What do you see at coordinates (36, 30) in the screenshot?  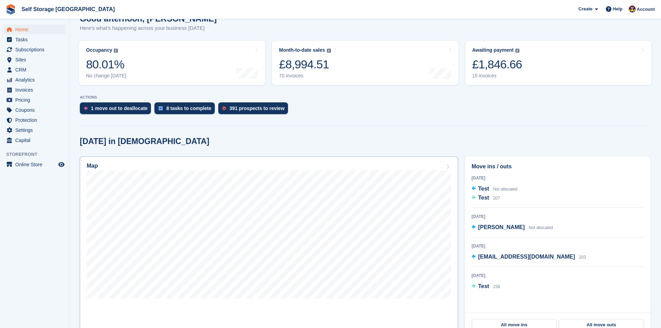 I see `span: Home` at bounding box center [36, 30].